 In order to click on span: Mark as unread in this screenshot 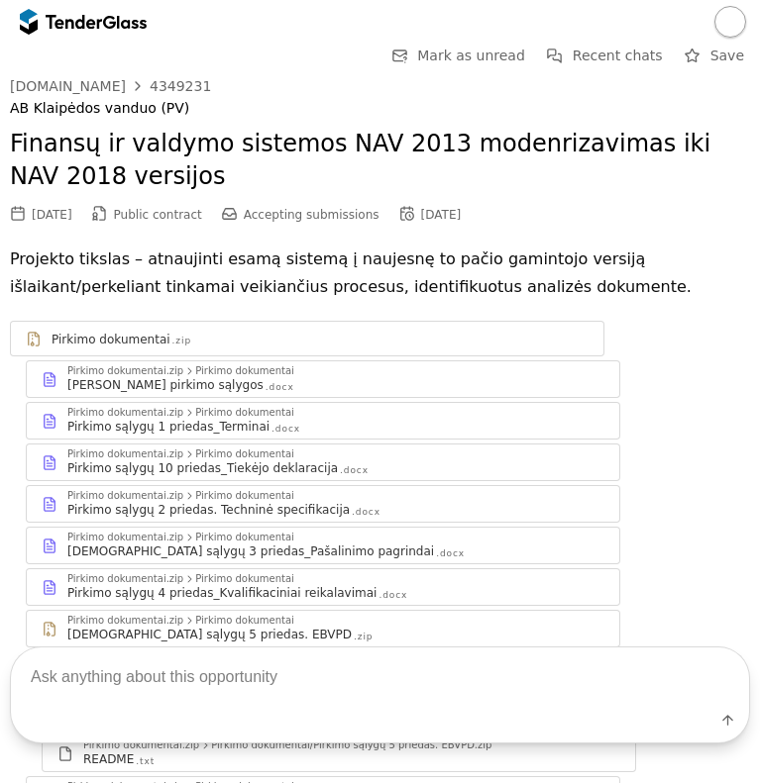, I will do `click(470, 55)`.